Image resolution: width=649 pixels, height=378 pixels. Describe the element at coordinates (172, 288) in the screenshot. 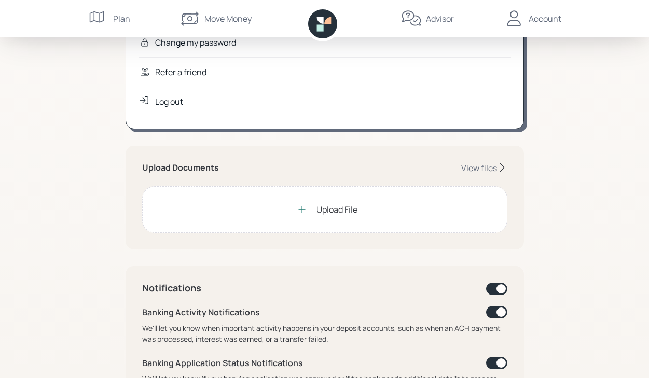

I see `h4: Notifications` at that location.